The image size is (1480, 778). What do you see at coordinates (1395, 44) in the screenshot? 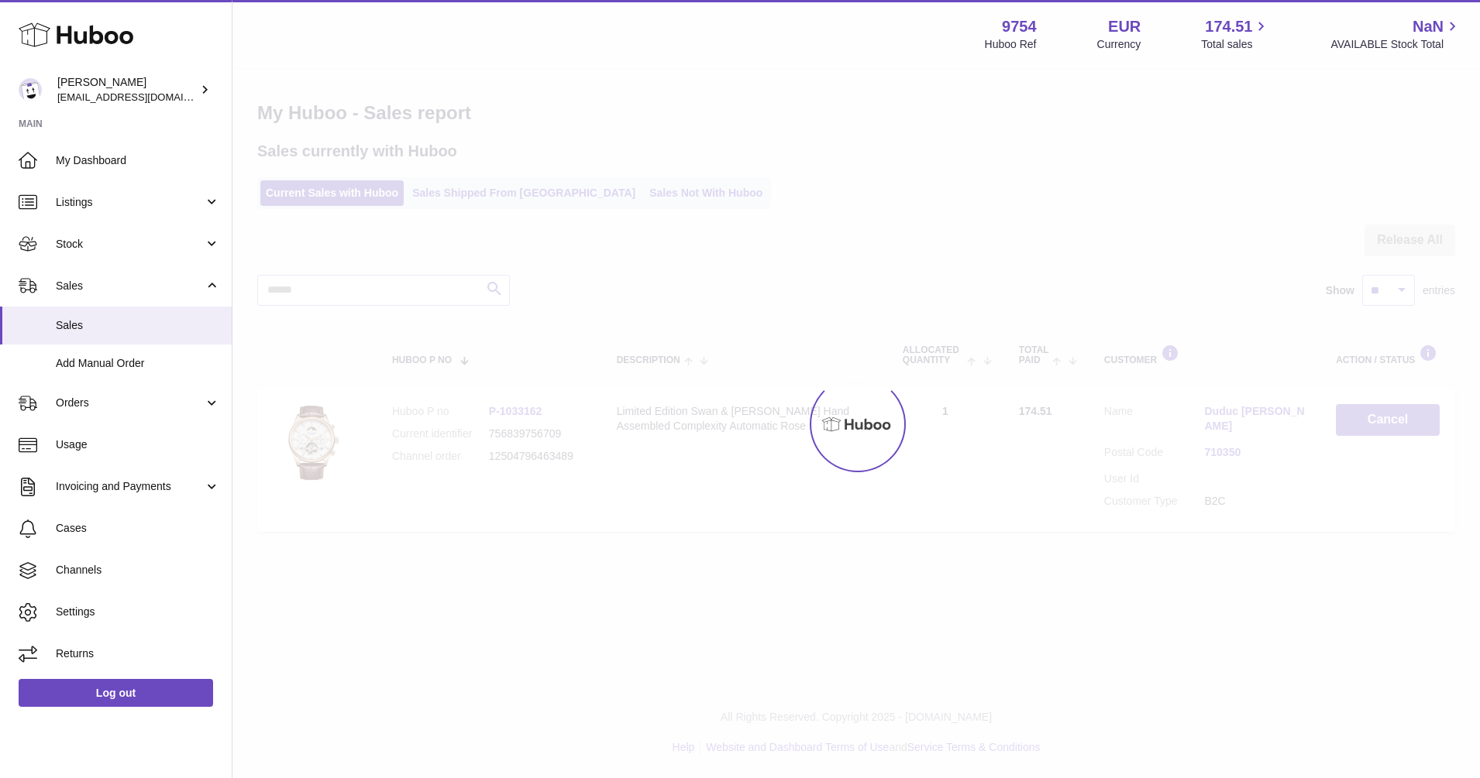
I see `span: AVAILABLE Stock Total` at bounding box center [1395, 44].